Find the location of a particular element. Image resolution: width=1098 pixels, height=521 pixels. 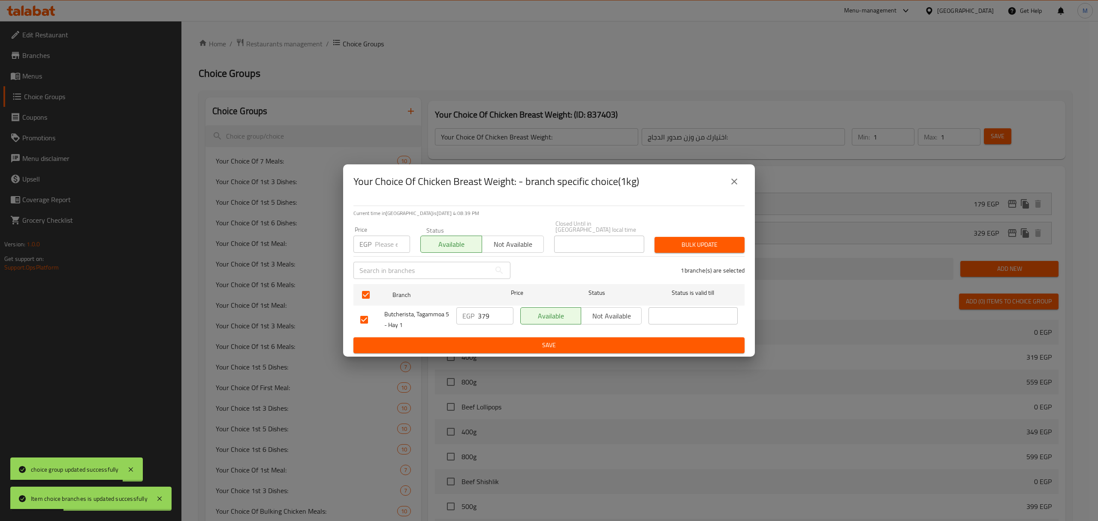

input: Search in branches is located at coordinates (422, 270).